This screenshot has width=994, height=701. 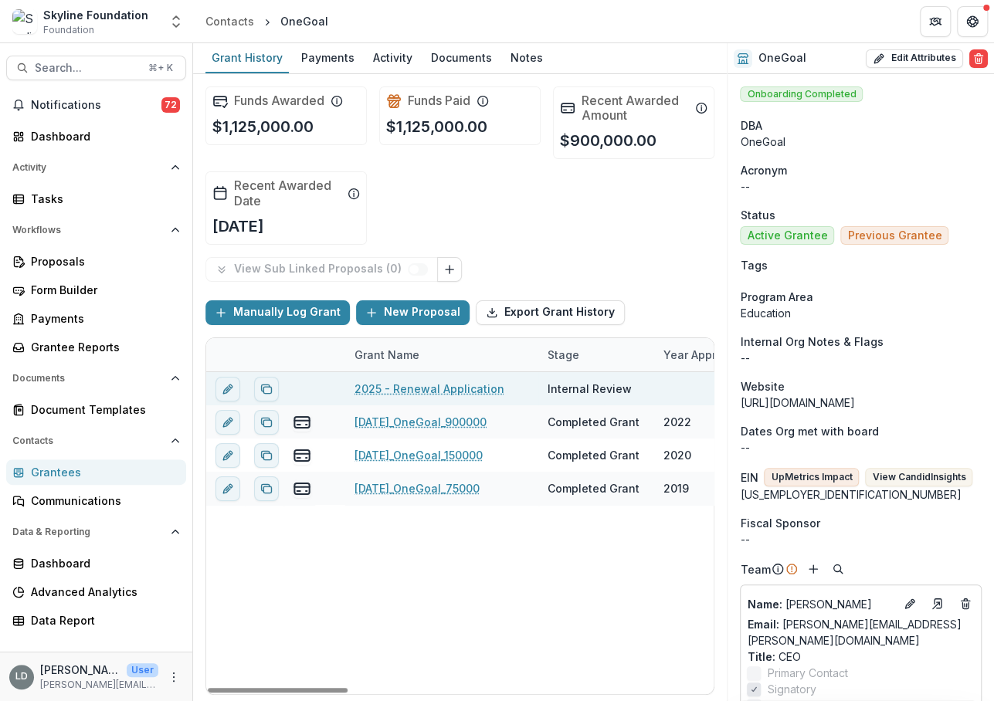 I want to click on button: Open Documents, so click(x=96, y=379).